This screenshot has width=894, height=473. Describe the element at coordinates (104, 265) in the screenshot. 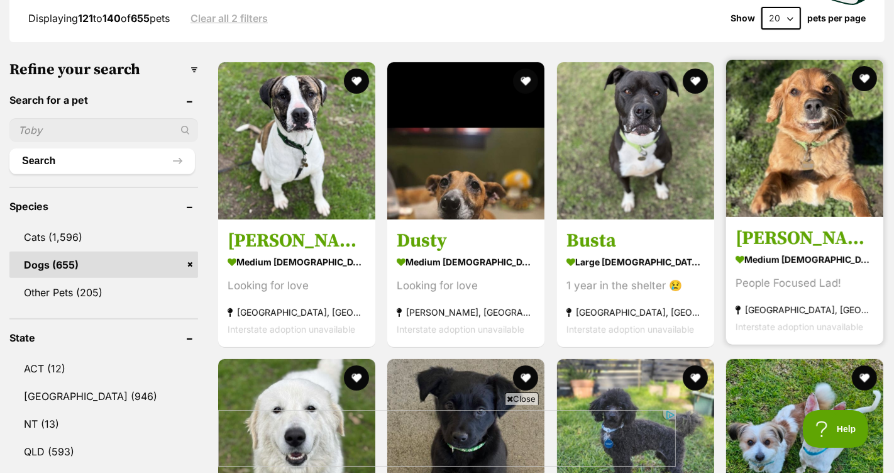

I see `a: Dogs (655)` at that location.